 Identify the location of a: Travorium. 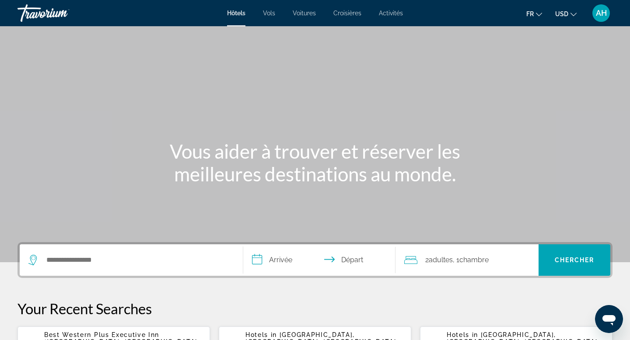
(61, 13).